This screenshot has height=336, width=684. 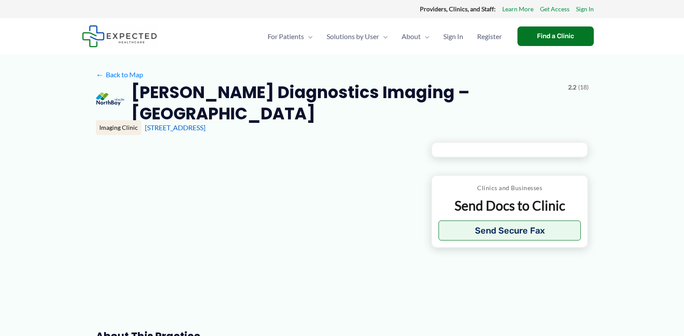 I want to click on a: For PatientsMenu Toggle, so click(x=290, y=36).